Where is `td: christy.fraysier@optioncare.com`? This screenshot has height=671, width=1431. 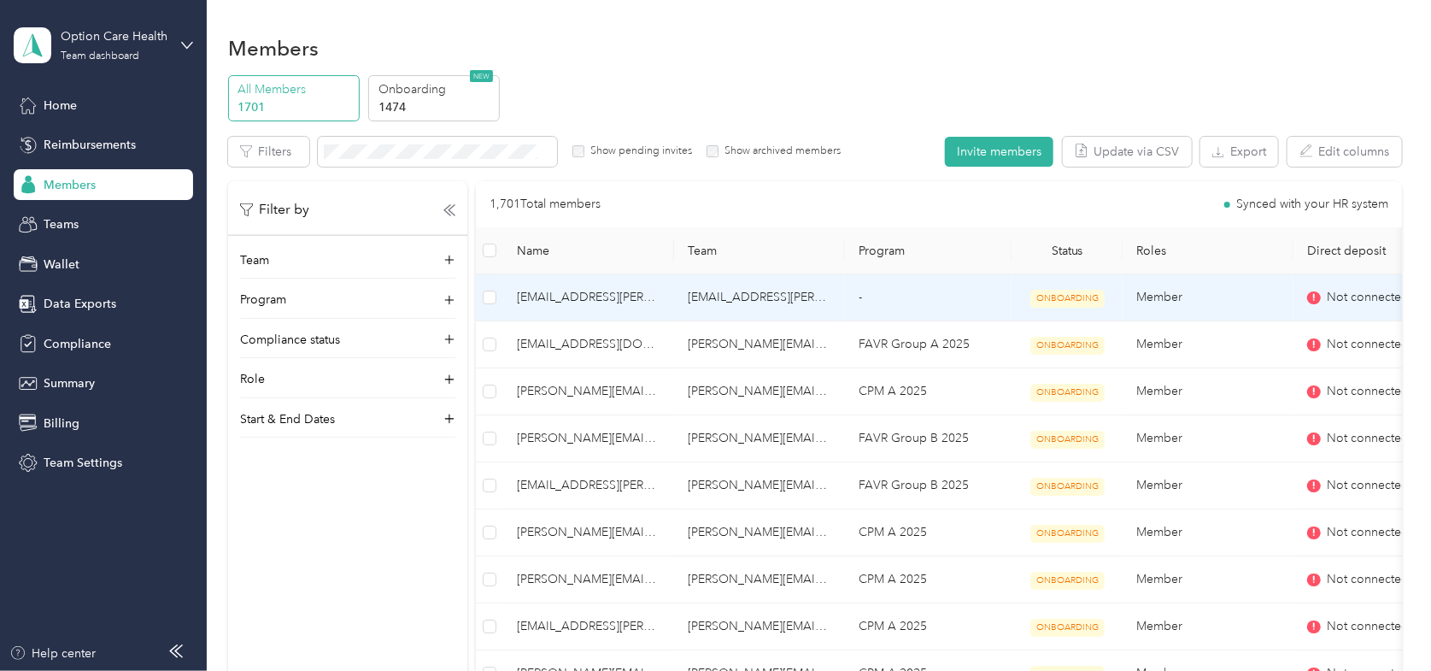
td: christy.fraysier@optioncare.com is located at coordinates (760, 391).